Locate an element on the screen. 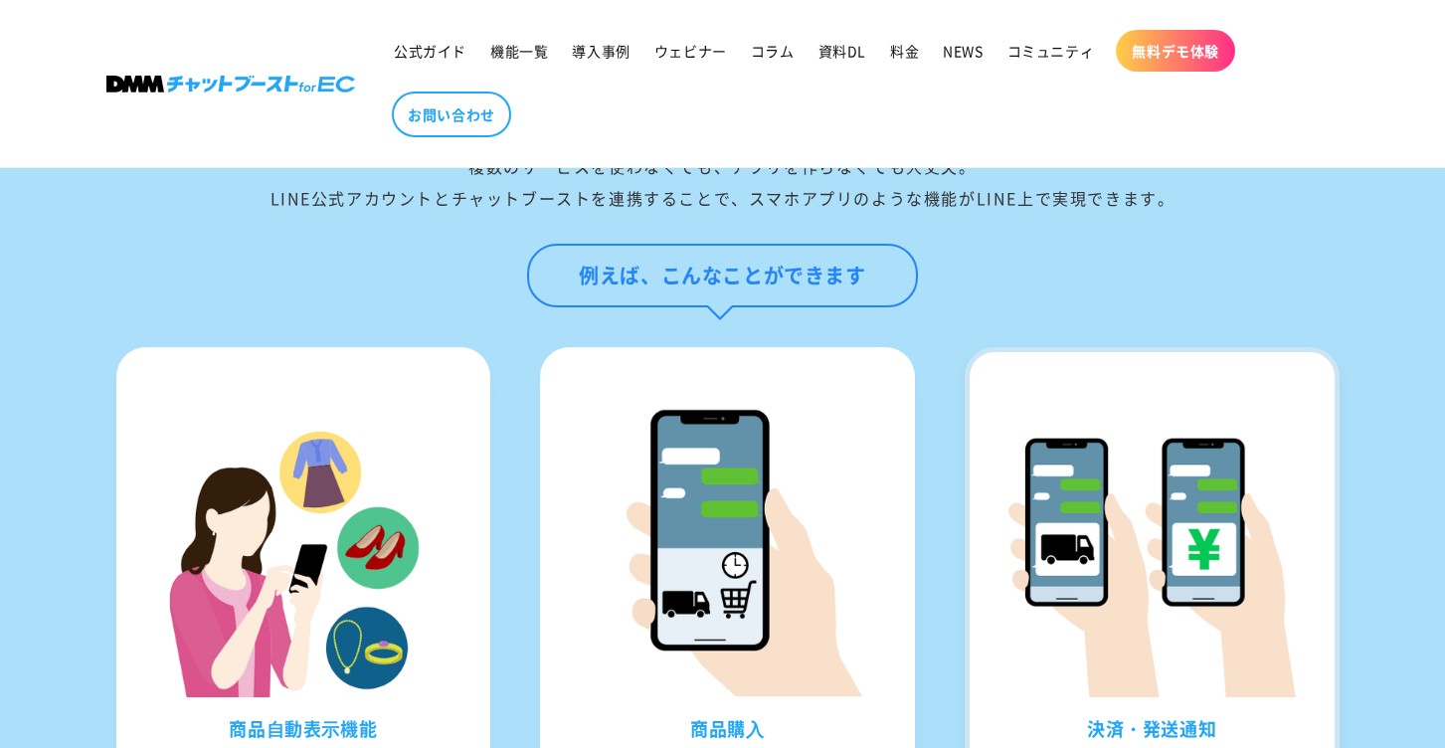  span: 無料デモ体験 is located at coordinates (1175, 51).